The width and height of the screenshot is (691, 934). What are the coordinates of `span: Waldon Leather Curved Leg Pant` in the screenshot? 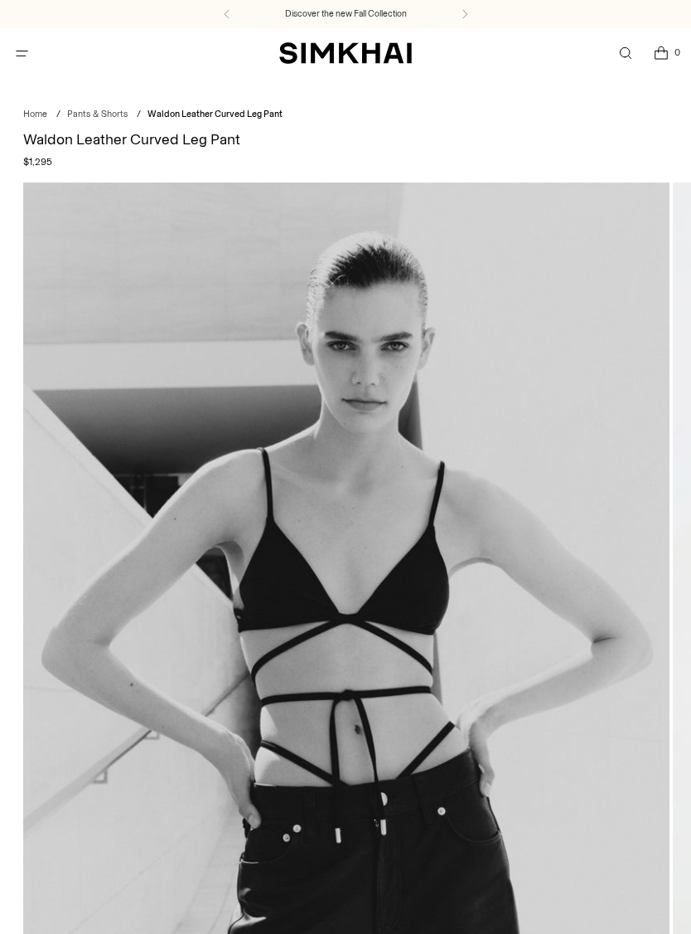 It's located at (215, 114).